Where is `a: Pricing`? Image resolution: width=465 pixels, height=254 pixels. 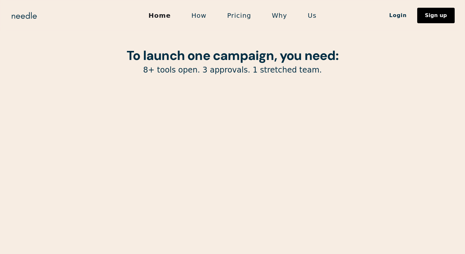 a: Pricing is located at coordinates (239, 15).